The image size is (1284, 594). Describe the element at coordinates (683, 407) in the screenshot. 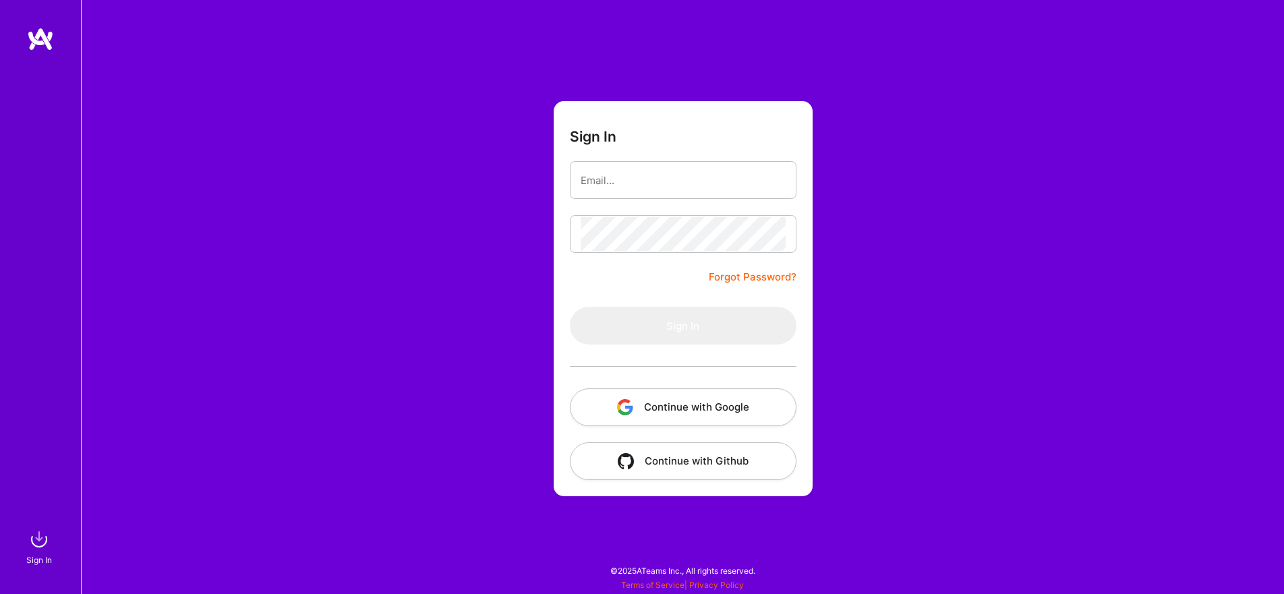

I see `button: Continue with Google` at that location.